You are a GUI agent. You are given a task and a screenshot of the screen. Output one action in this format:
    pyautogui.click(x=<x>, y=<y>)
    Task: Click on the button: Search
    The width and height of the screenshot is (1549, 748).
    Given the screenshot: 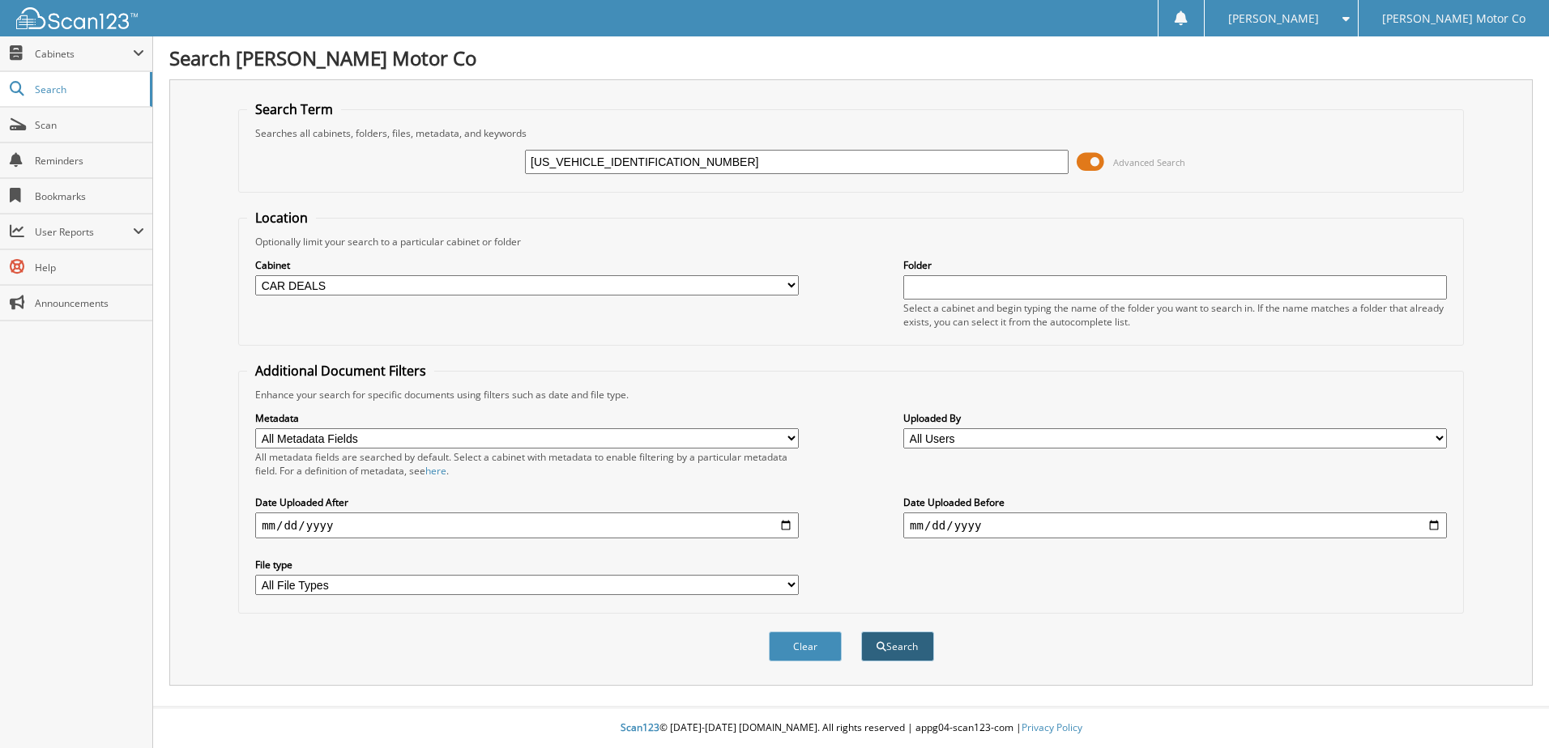 What is the action you would take?
    pyautogui.click(x=898, y=646)
    